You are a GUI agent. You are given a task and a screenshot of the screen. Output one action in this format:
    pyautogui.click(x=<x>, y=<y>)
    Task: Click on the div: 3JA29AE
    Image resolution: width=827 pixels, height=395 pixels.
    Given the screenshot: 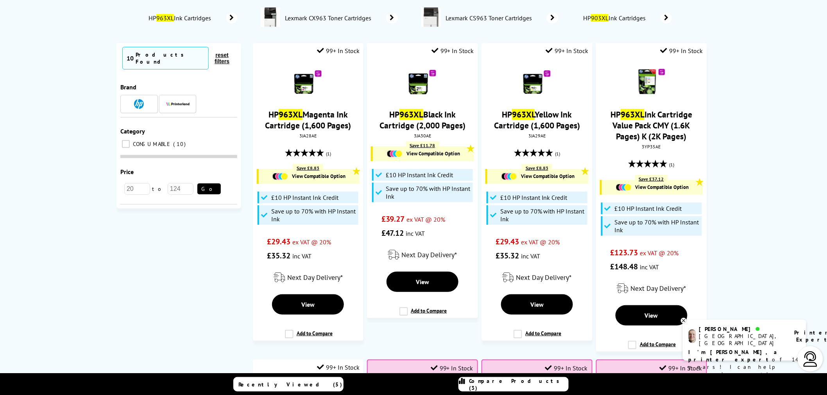 What is the action you would take?
    pyautogui.click(x=536, y=136)
    